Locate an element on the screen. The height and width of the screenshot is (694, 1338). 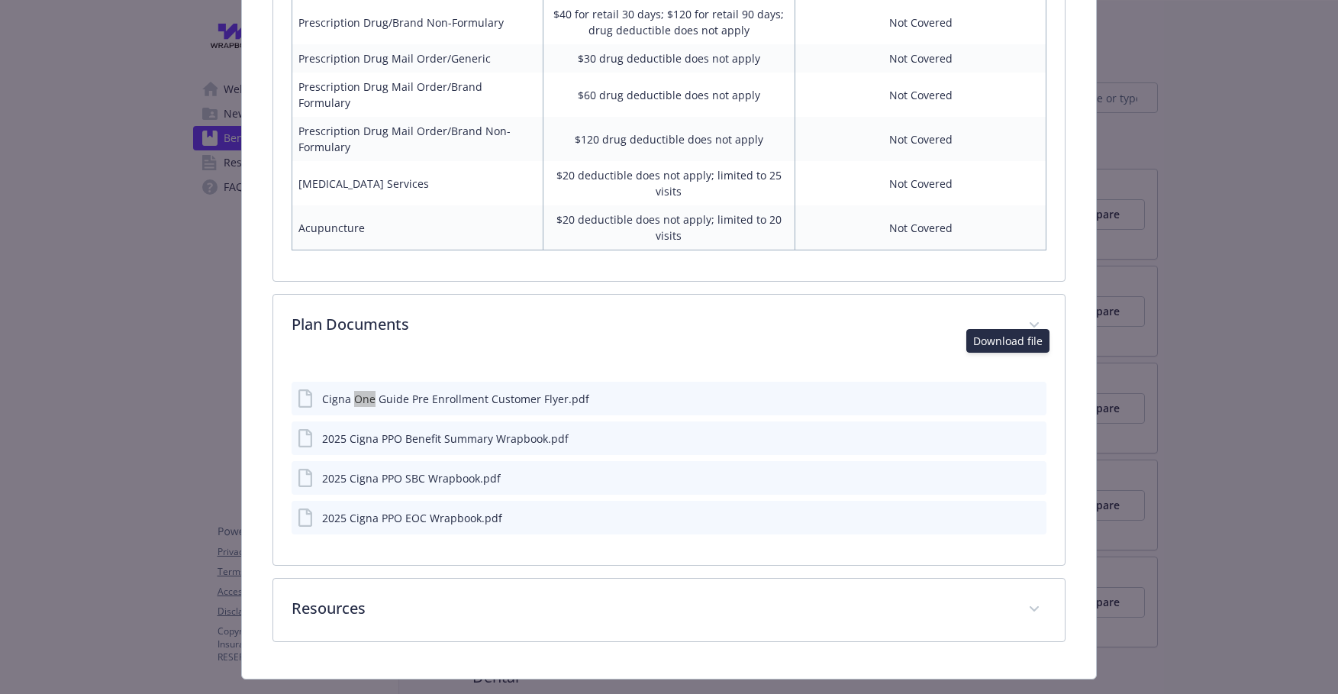
td: $20 deductible does not apply; limited to 25 visits is located at coordinates (670, 183).